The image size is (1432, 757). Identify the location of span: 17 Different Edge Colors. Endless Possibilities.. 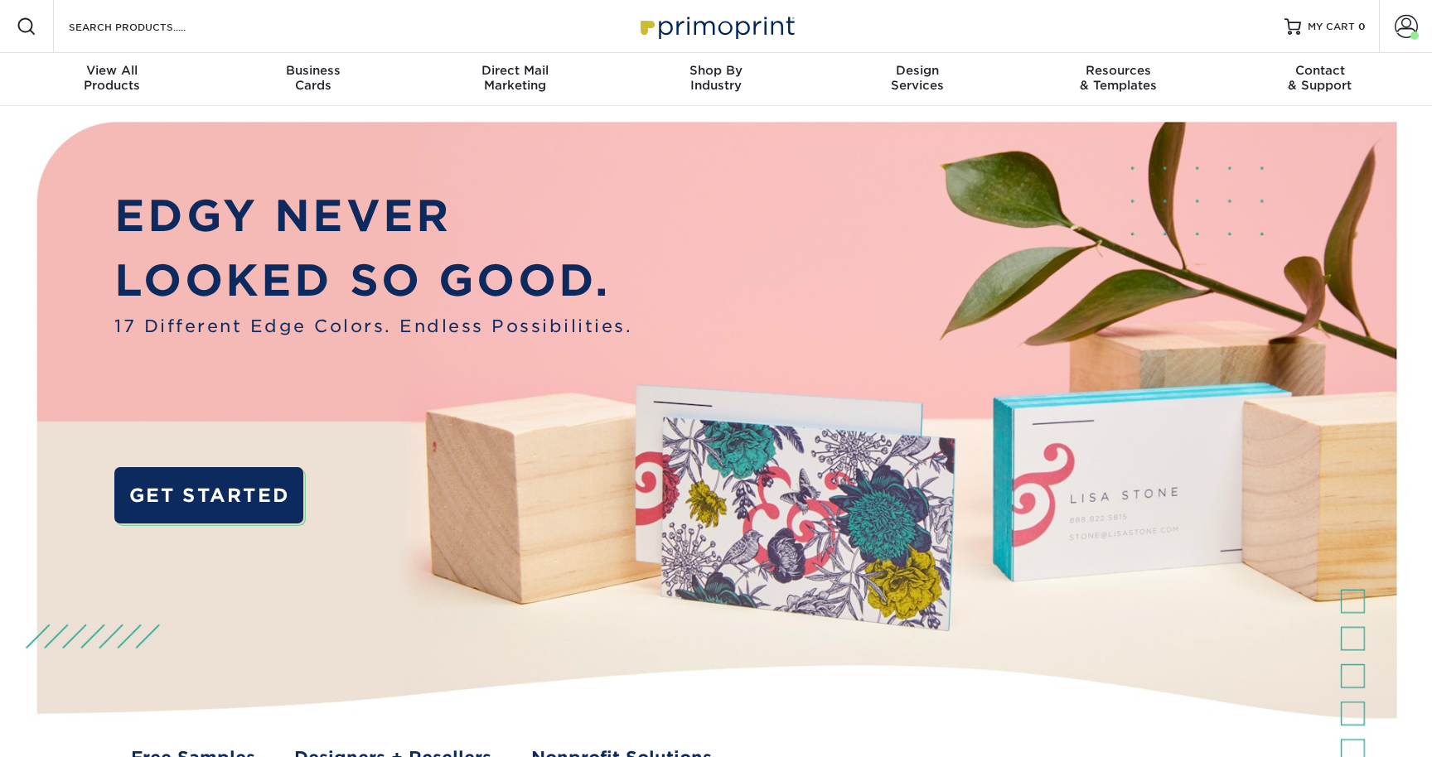
(373, 326).